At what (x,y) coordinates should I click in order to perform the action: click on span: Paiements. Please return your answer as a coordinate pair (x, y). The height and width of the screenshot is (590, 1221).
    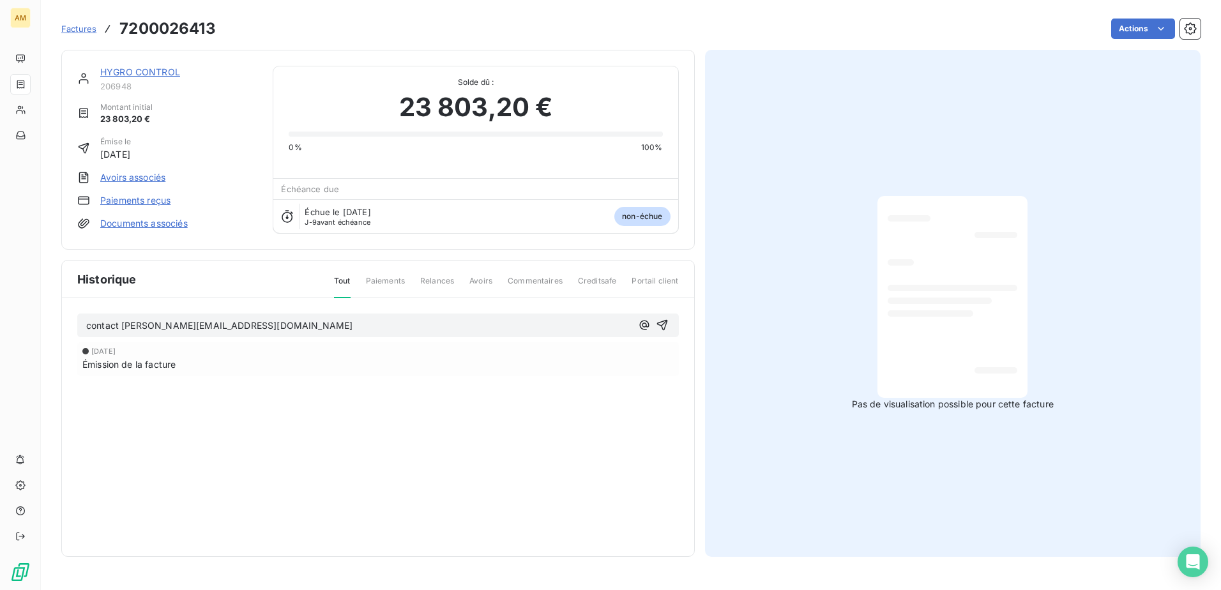
    Looking at the image, I should click on (385, 286).